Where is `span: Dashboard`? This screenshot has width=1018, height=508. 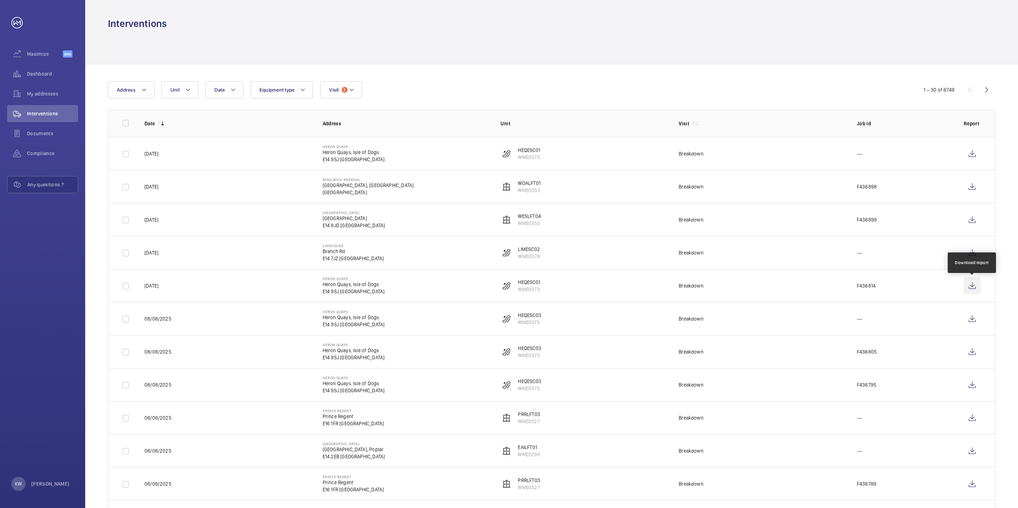
span: Dashboard is located at coordinates (53, 74).